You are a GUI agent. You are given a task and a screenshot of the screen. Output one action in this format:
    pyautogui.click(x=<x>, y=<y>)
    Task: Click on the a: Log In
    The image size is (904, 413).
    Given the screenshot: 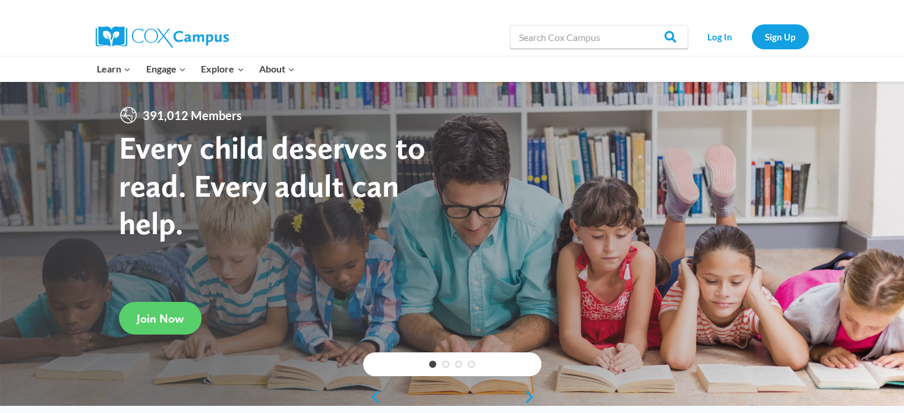 What is the action you would take?
    pyautogui.click(x=720, y=36)
    